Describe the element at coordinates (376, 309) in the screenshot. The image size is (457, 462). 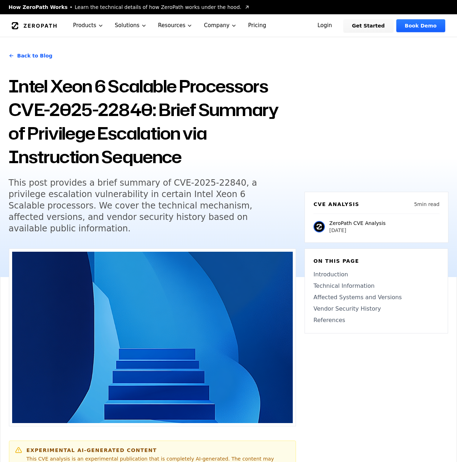
I see `a: Vendor Security History` at that location.